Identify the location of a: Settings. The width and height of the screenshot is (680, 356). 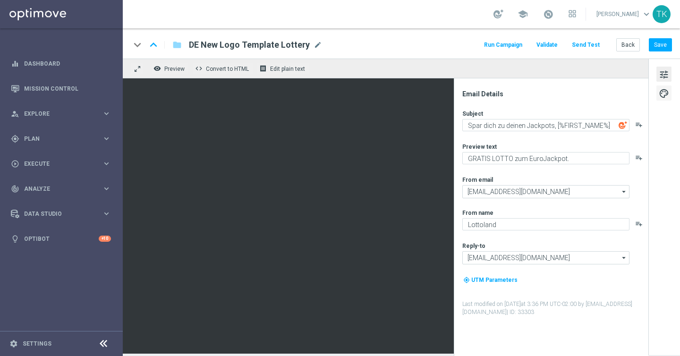
(37, 344).